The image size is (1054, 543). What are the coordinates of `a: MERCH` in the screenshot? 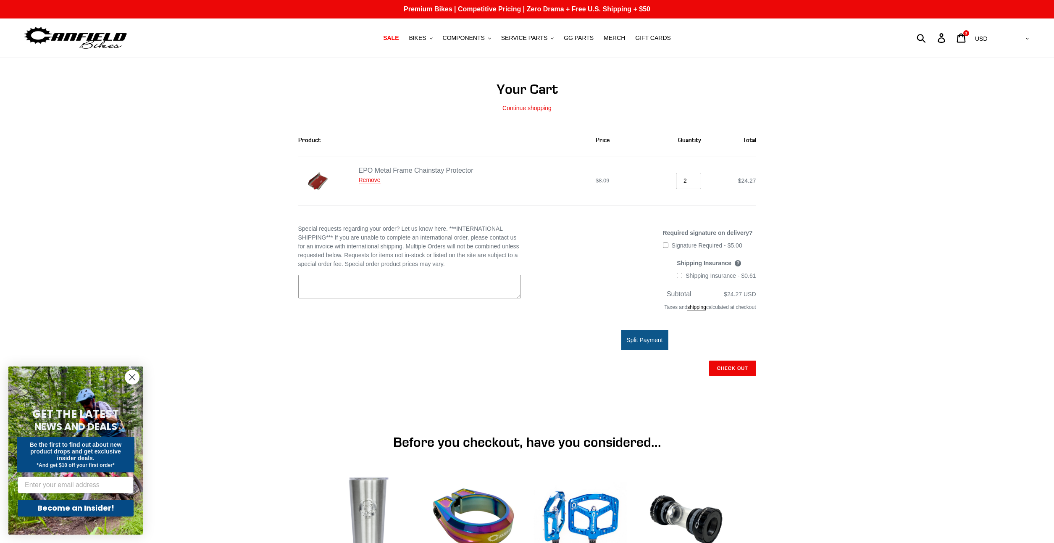 It's located at (614, 38).